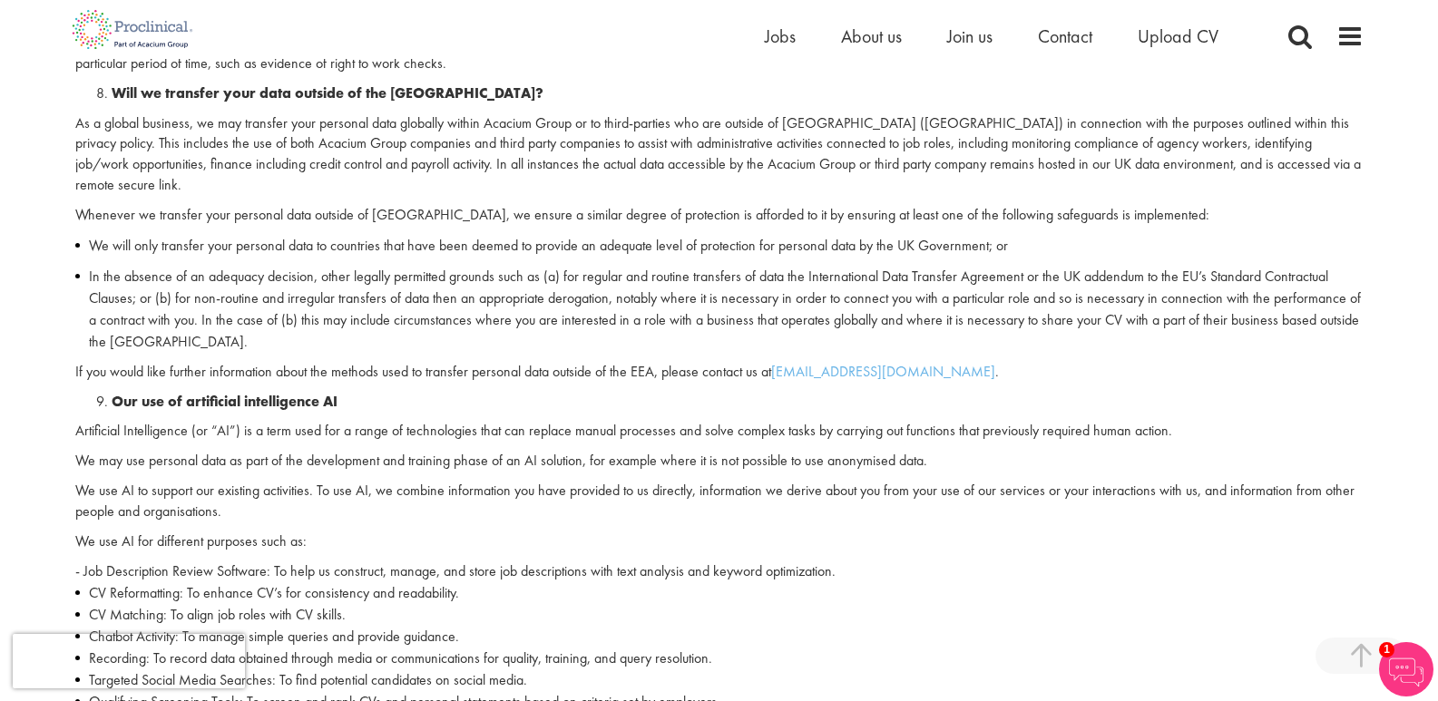 The height and width of the screenshot is (701, 1438). Describe the element at coordinates (719, 309) in the screenshot. I see `li: In the absence of an adequacy decision, other legally permitted grounds such as (a) for regular a...` at that location.